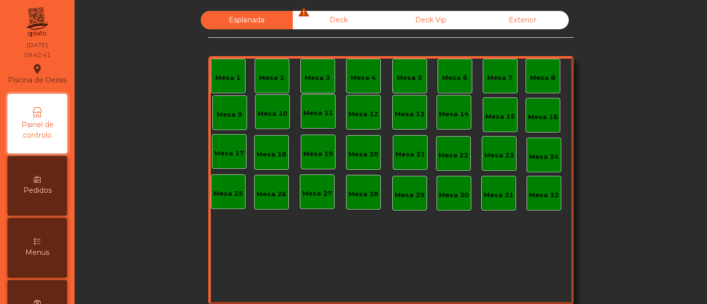 Image resolution: width=707 pixels, height=304 pixels. I want to click on span: Menus, so click(37, 253).